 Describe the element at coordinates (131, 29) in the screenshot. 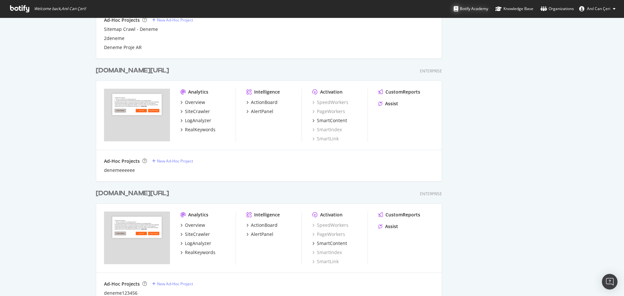

I see `a: Sitemap Crawl - Deneme` at that location.